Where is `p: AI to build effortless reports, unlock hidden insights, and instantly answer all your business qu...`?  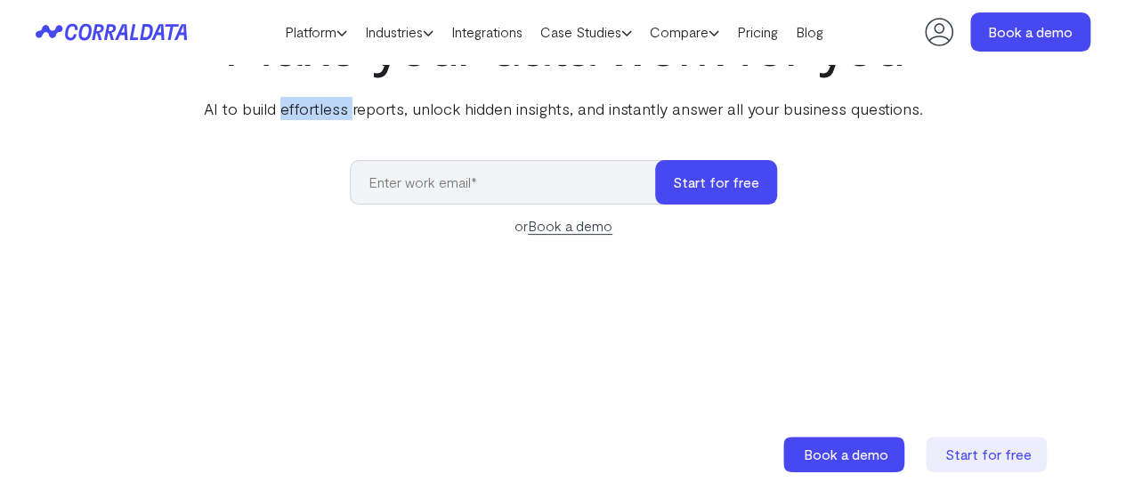 p: AI to build effortless reports, unlock hidden insights, and instantly answer all your business qu... is located at coordinates (563, 109).